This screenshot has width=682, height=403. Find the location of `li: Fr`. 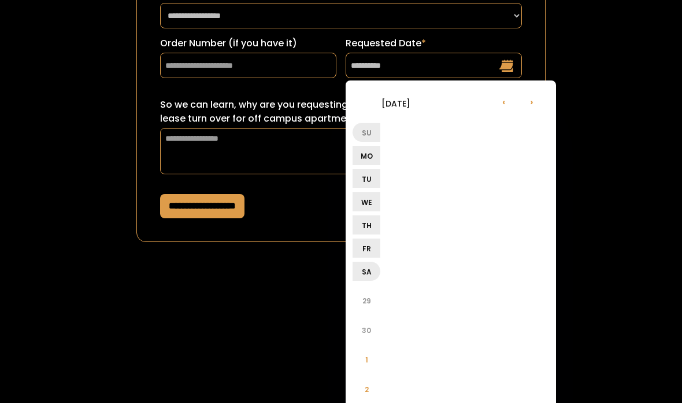

li: Fr is located at coordinates (367, 248).